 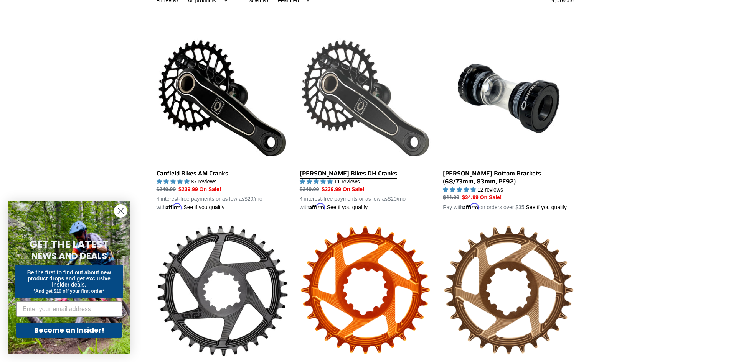 What do you see at coordinates (69, 245) in the screenshot?
I see `span: GET THE LATEST` at bounding box center [69, 245].